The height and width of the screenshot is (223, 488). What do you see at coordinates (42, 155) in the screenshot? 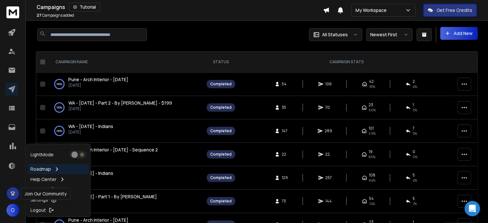
I see `p: Light Mode` at bounding box center [42, 155].